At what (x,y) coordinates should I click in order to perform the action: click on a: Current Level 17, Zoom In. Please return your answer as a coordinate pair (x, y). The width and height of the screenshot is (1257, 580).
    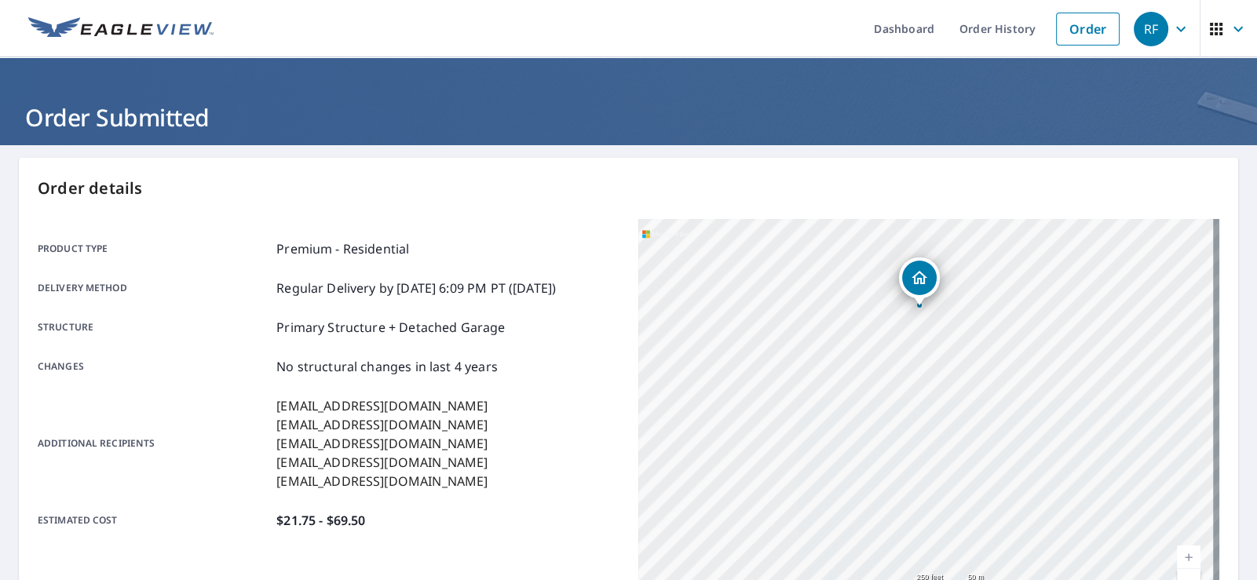
    Looking at the image, I should click on (1188, 557).